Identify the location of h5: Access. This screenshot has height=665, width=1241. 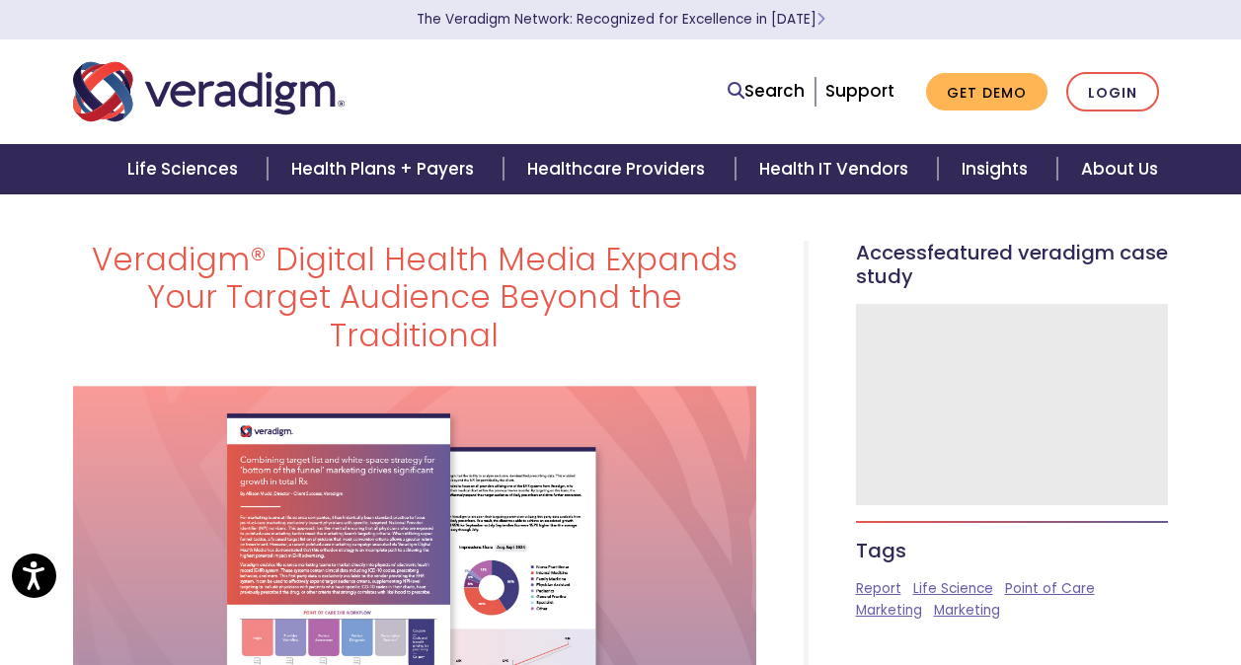
(1012, 265).